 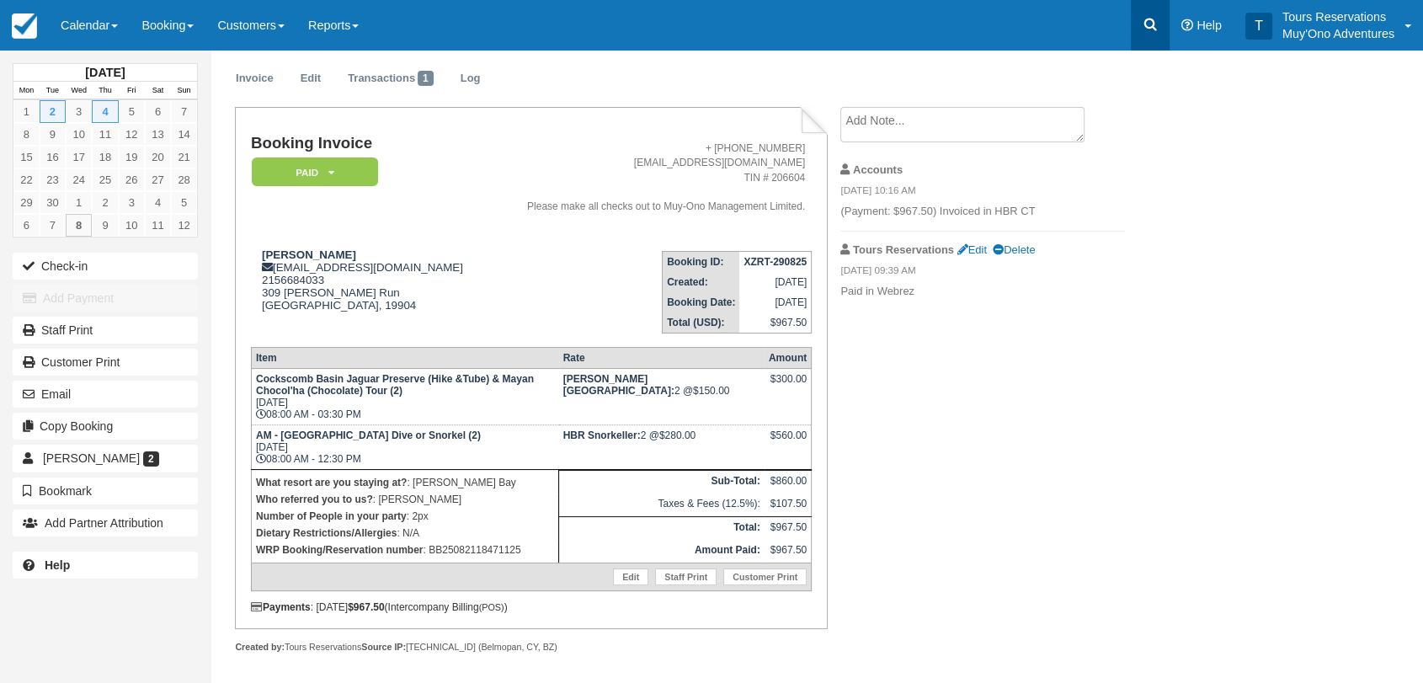 I want to click on button: Email, so click(x=105, y=394).